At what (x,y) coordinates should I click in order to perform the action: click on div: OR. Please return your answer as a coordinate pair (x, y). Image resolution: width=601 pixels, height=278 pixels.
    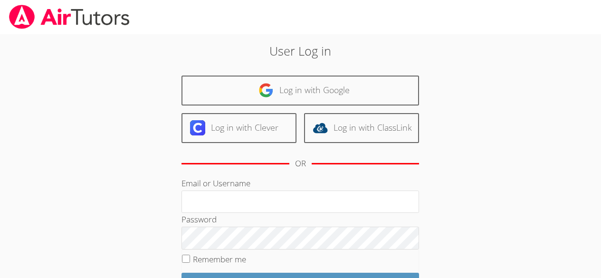
    Looking at the image, I should click on (300, 163).